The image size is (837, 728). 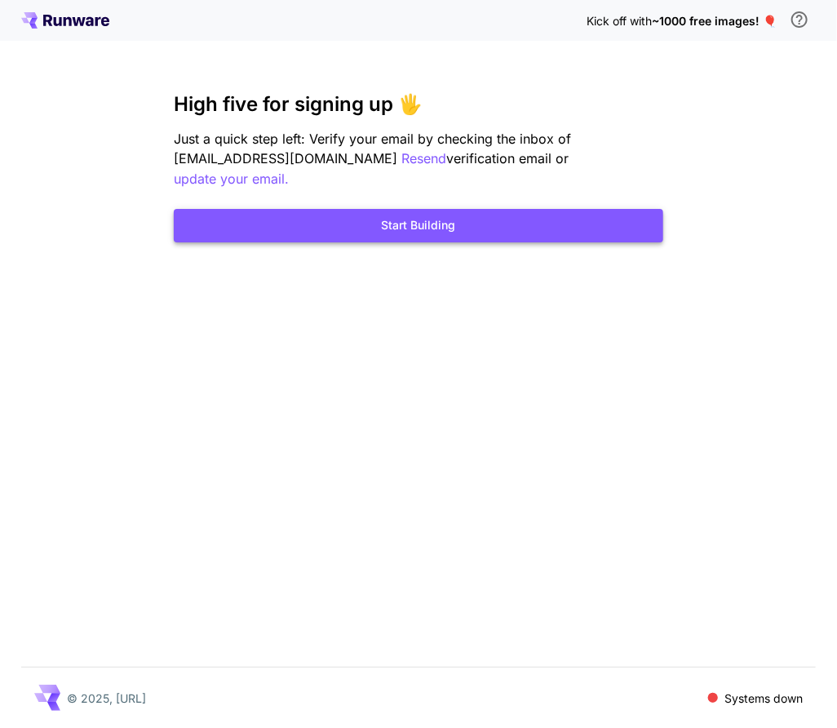 I want to click on button: update your email., so click(x=231, y=179).